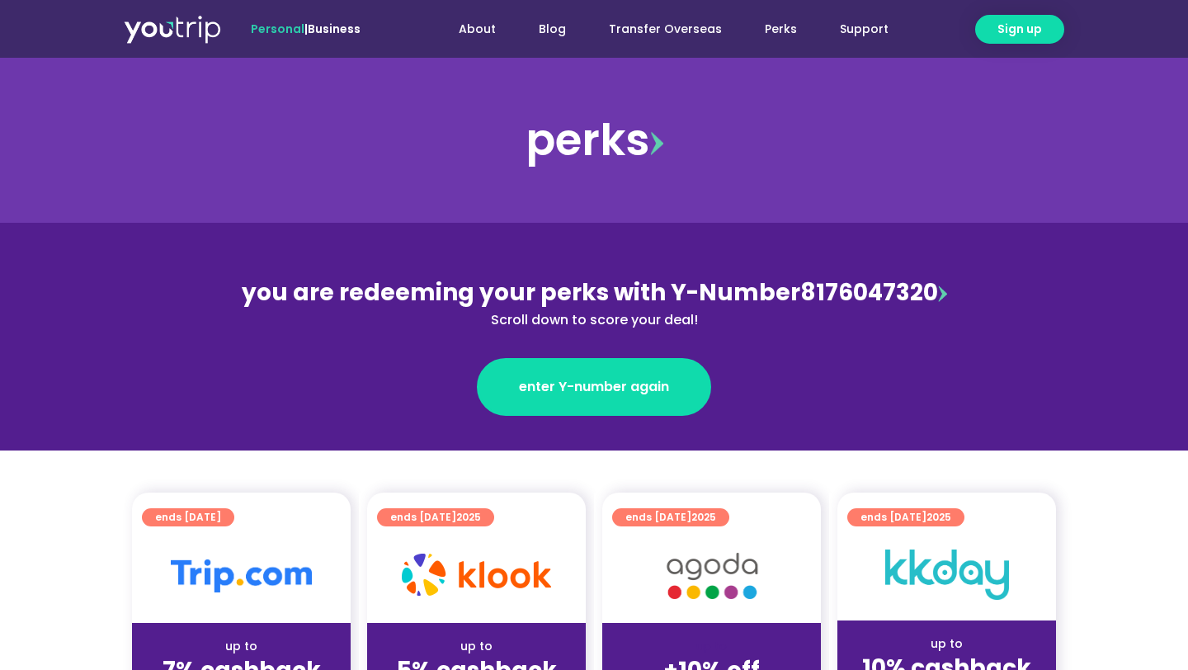  I want to click on span: enter Y-number again, so click(594, 387).